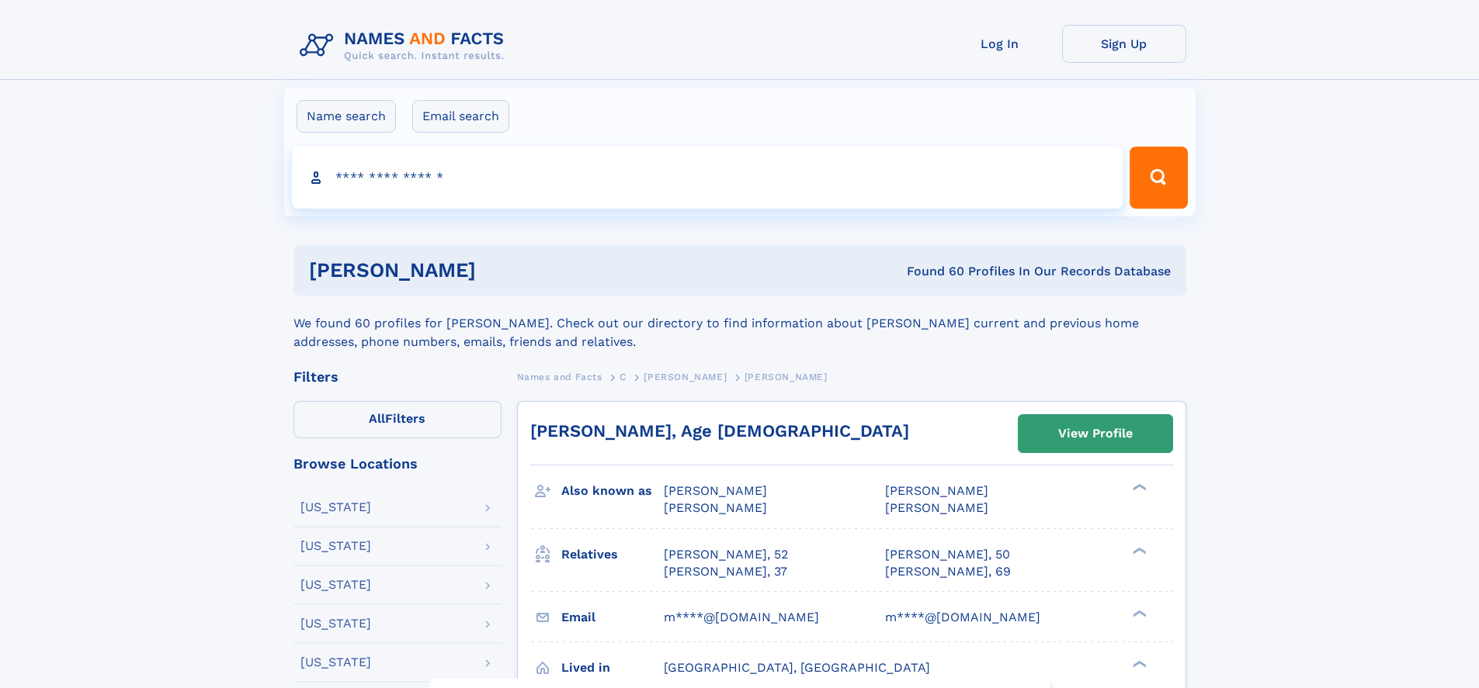  Describe the element at coordinates (1158, 178) in the screenshot. I see `button: Search Button` at that location.